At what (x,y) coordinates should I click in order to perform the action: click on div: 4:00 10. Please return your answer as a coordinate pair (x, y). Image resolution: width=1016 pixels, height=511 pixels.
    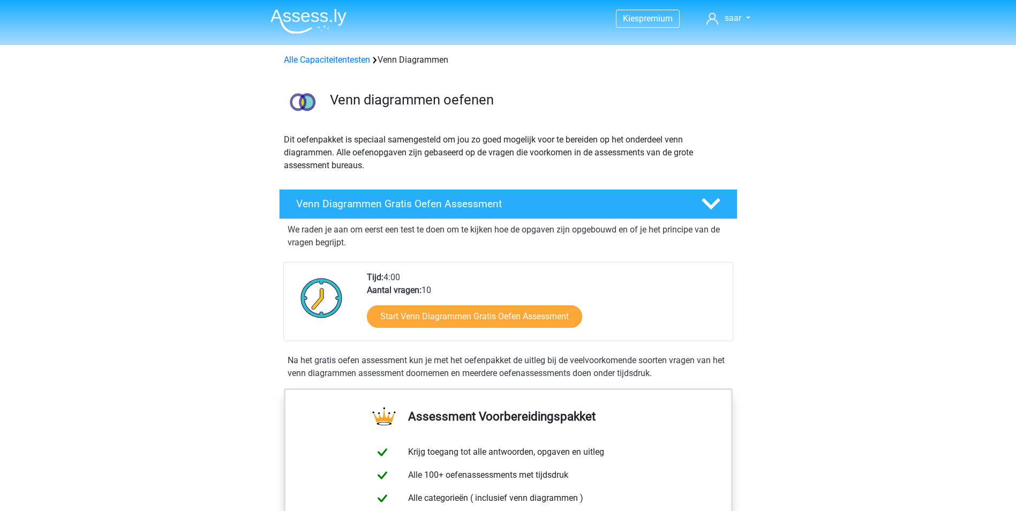
    Looking at the image, I should click on (545, 306).